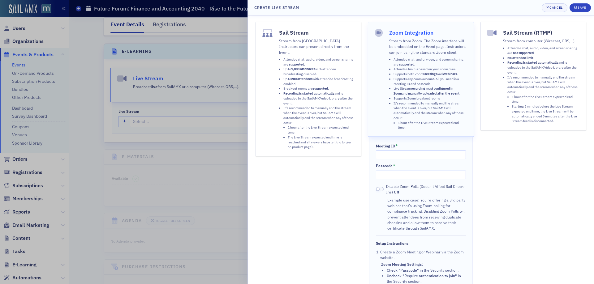 The image size is (594, 284). Describe the element at coordinates (521, 58) in the screenshot. I see `strong: No attendee limit` at that location.